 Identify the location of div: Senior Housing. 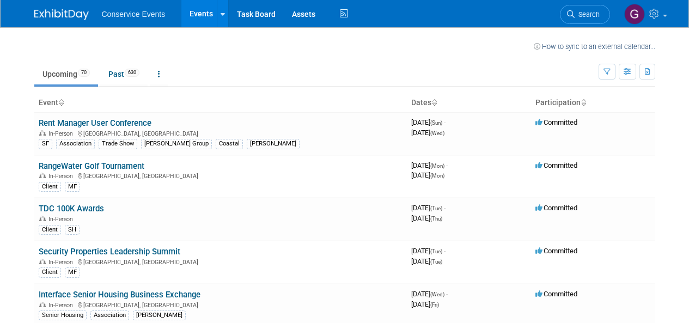
(63, 316).